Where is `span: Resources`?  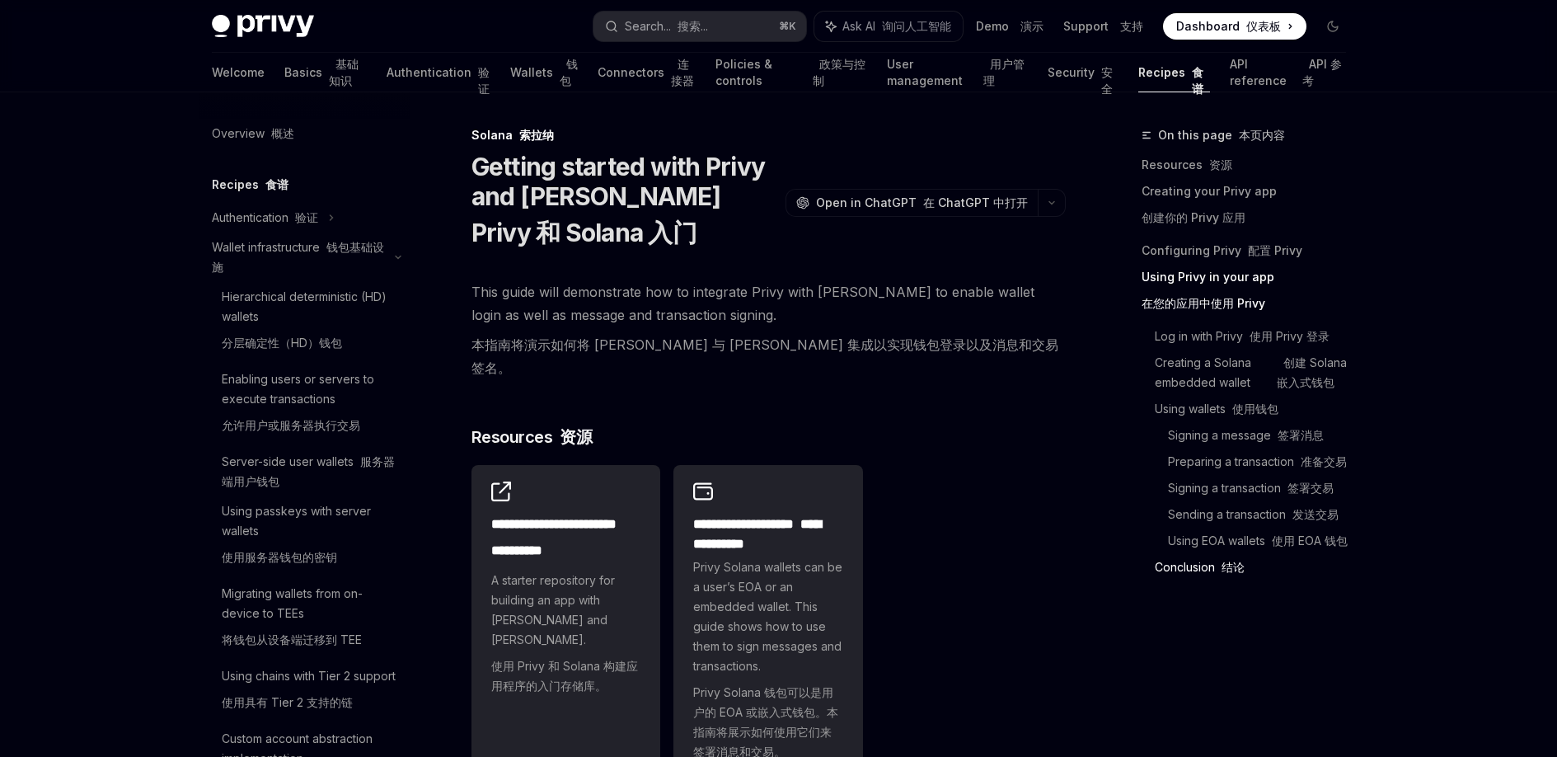 span: Resources is located at coordinates (532, 437).